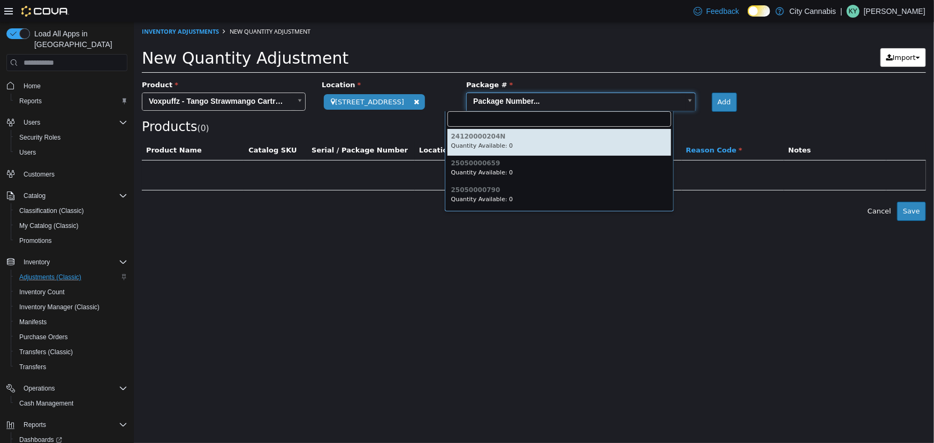 This screenshot has width=934, height=443. What do you see at coordinates (42, 292) in the screenshot?
I see `a: Inventory Count` at bounding box center [42, 292].